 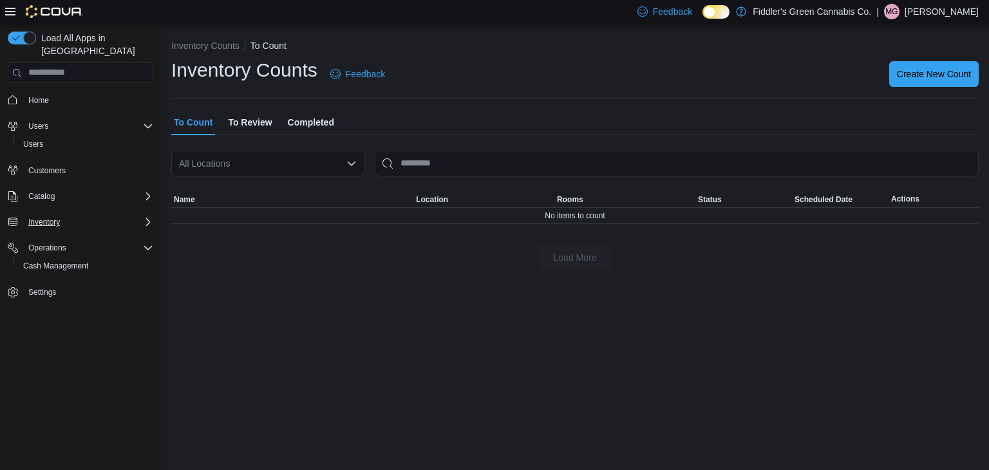 I want to click on input: Dark Mode, so click(x=716, y=12).